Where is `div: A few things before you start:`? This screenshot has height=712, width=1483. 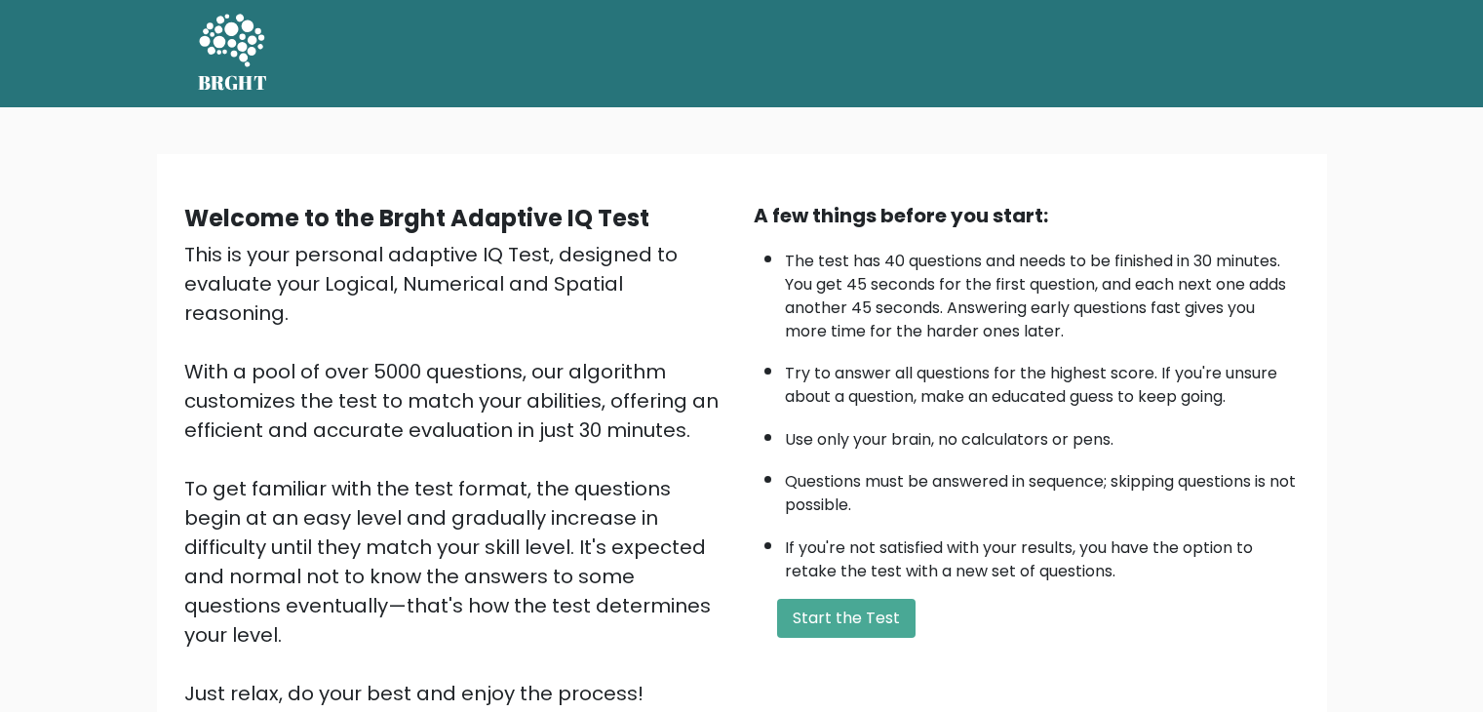 div: A few things before you start: is located at coordinates (1027, 215).